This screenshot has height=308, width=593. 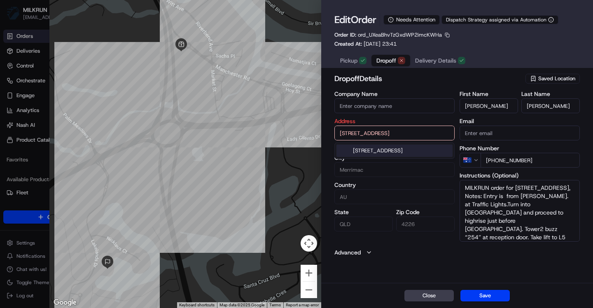 I want to click on label: Zip Code, so click(x=425, y=212).